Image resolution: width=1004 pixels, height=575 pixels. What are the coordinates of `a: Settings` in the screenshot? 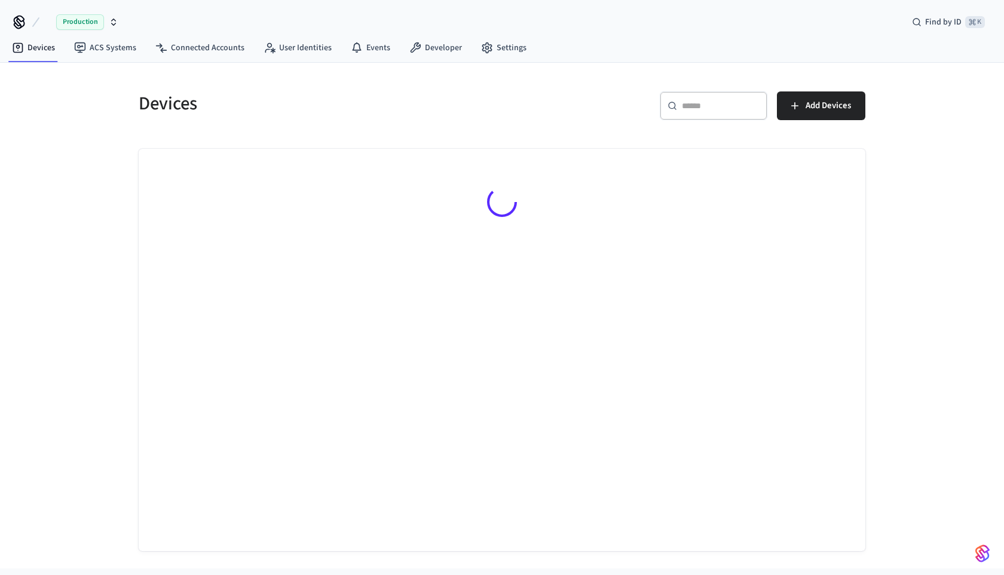 It's located at (504, 48).